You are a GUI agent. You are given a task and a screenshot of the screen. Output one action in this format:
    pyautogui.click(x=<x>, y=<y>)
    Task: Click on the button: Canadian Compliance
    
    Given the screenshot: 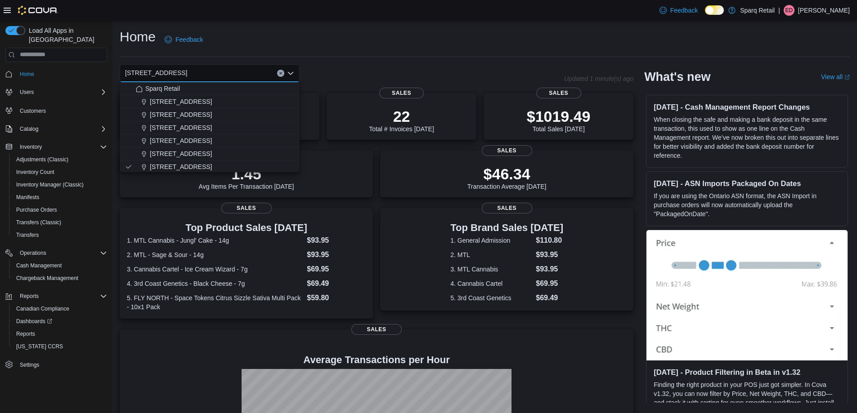 What is the action you would take?
    pyautogui.click(x=60, y=309)
    